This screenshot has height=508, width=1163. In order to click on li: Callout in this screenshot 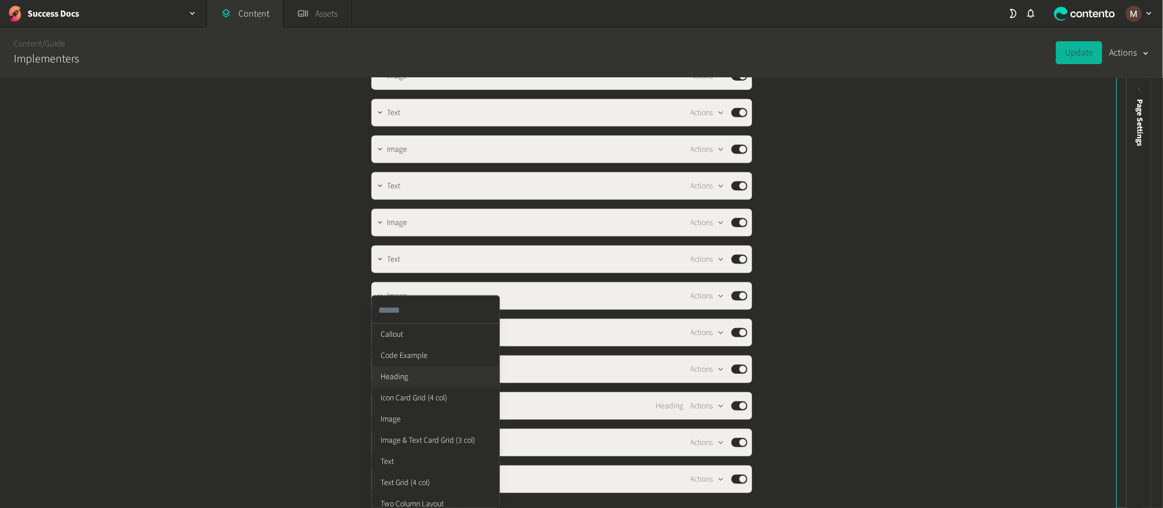, I will do `click(435, 335)`.